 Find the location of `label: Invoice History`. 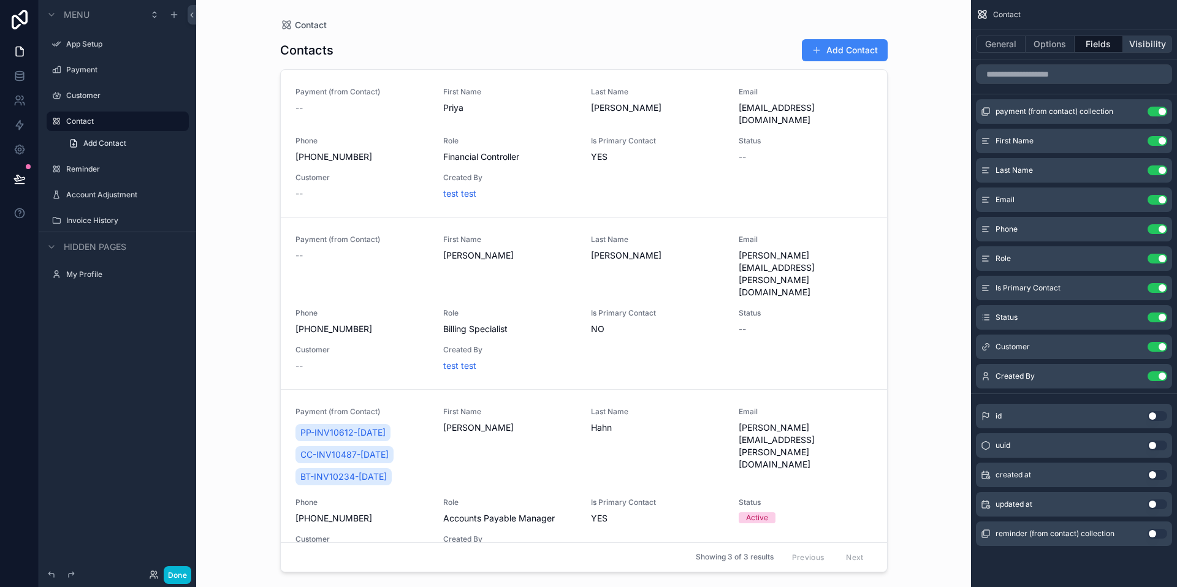

label: Invoice History is located at coordinates (126, 221).